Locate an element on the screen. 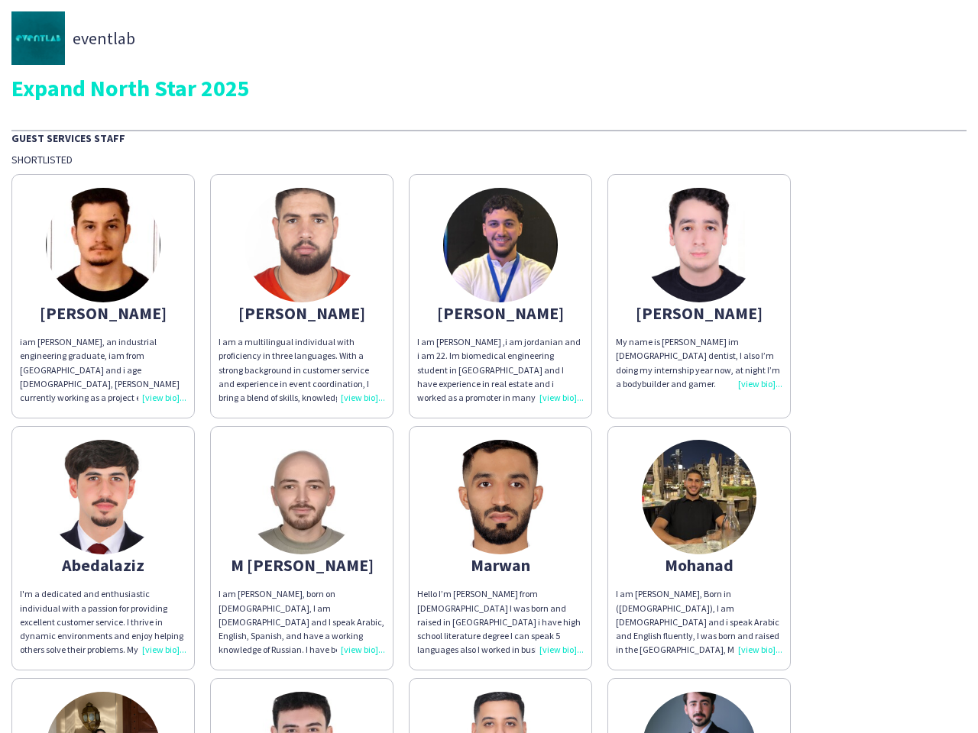 This screenshot has height=733, width=978. img: thumb-e7a8d266-6587-48c3-a3fd-1af5c5d4fd9d.jpg is located at coordinates (500, 497).